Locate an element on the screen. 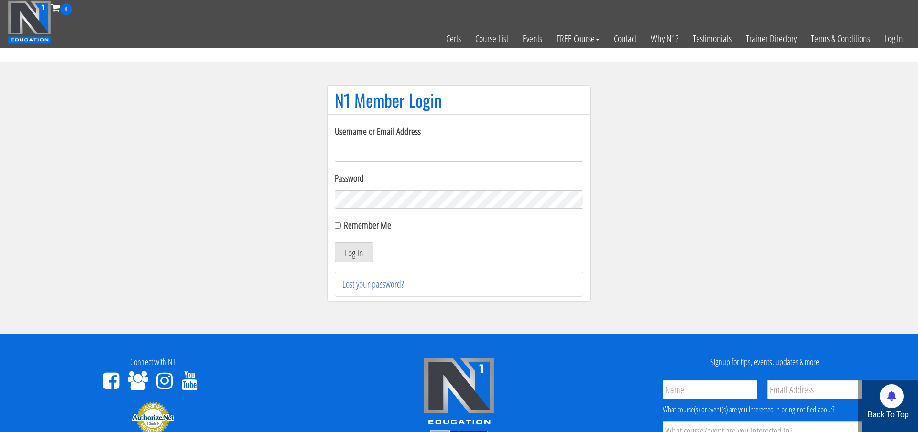  h4: Signup for tips, events, updates & more is located at coordinates (765, 362).